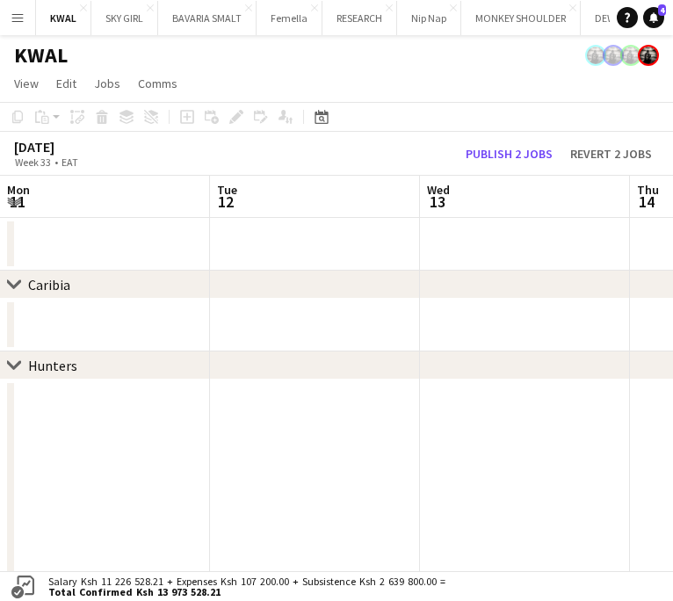  What do you see at coordinates (521, 18) in the screenshot?
I see `button: MONKEY SHOULDER` at bounding box center [521, 18].